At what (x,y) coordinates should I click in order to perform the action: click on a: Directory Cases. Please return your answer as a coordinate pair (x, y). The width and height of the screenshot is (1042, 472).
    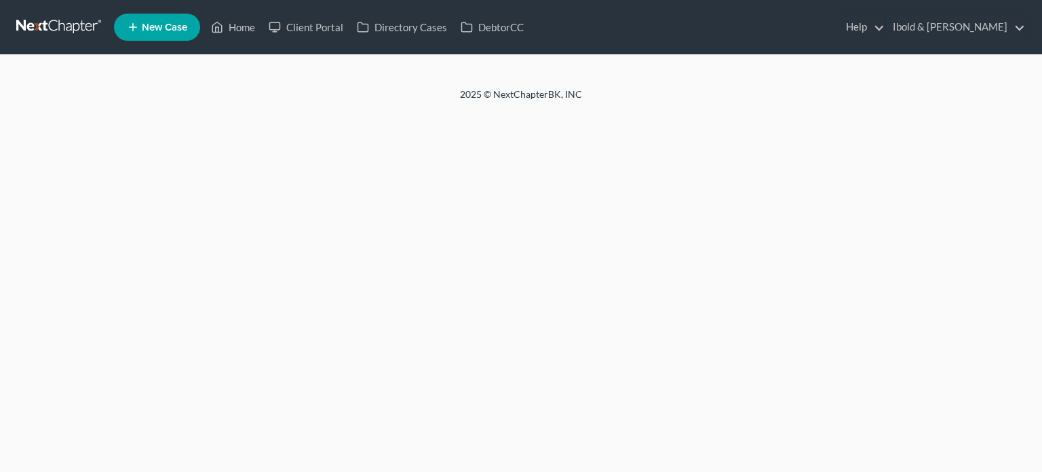
    Looking at the image, I should click on (402, 27).